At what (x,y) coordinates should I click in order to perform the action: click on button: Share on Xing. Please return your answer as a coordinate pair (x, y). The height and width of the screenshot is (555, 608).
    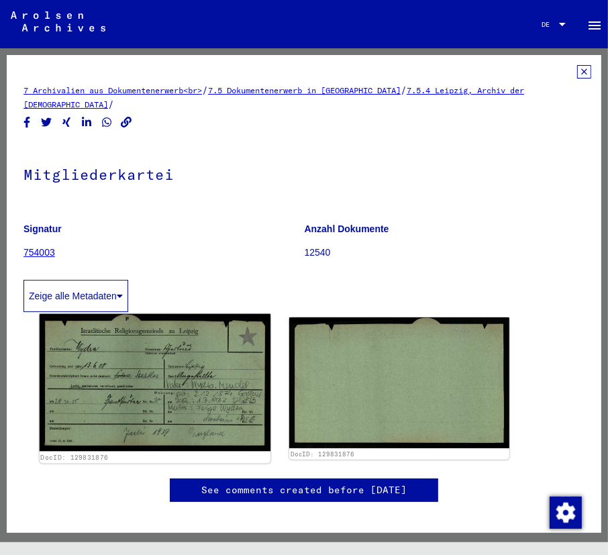
    Looking at the image, I should click on (66, 122).